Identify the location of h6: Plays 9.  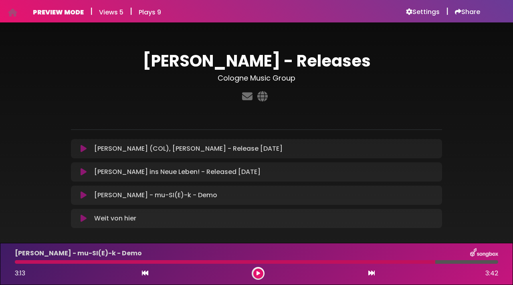
(150, 12).